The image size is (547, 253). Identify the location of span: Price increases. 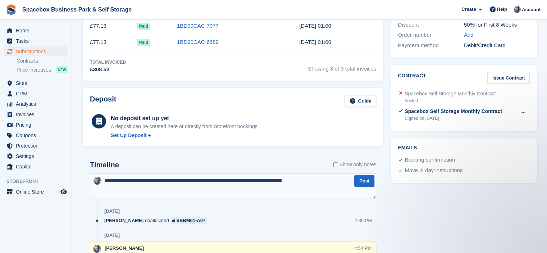
(34, 70).